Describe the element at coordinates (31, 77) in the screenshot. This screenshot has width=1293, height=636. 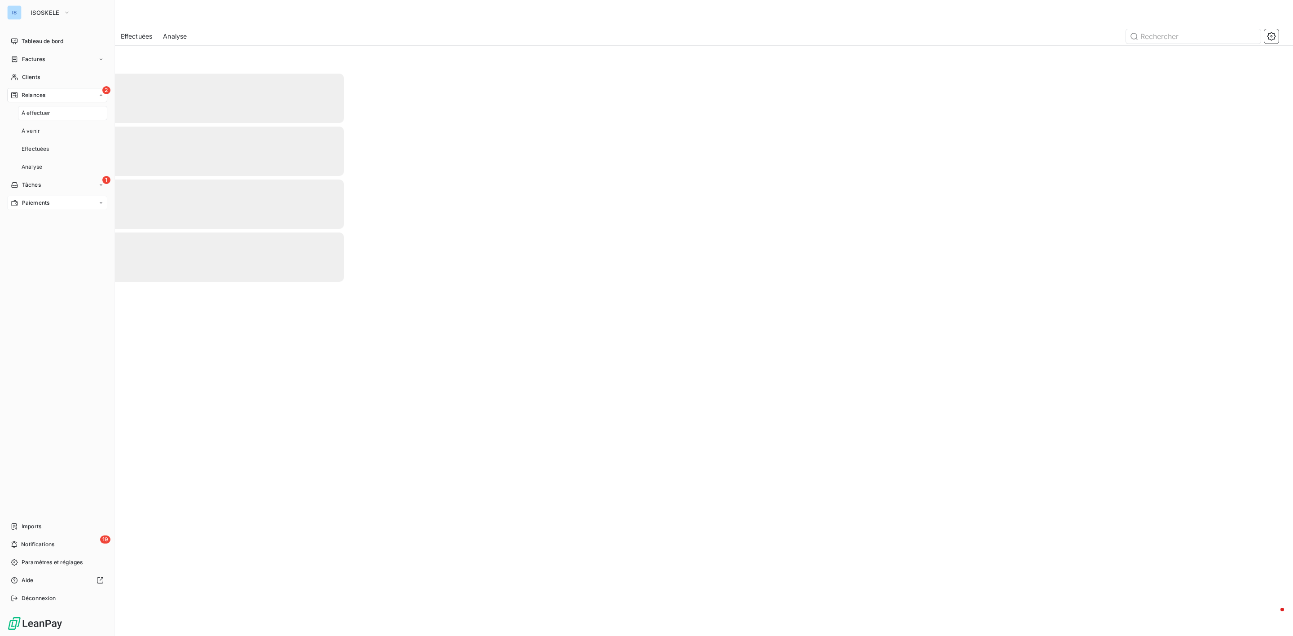
I see `span: Clients` at that location.